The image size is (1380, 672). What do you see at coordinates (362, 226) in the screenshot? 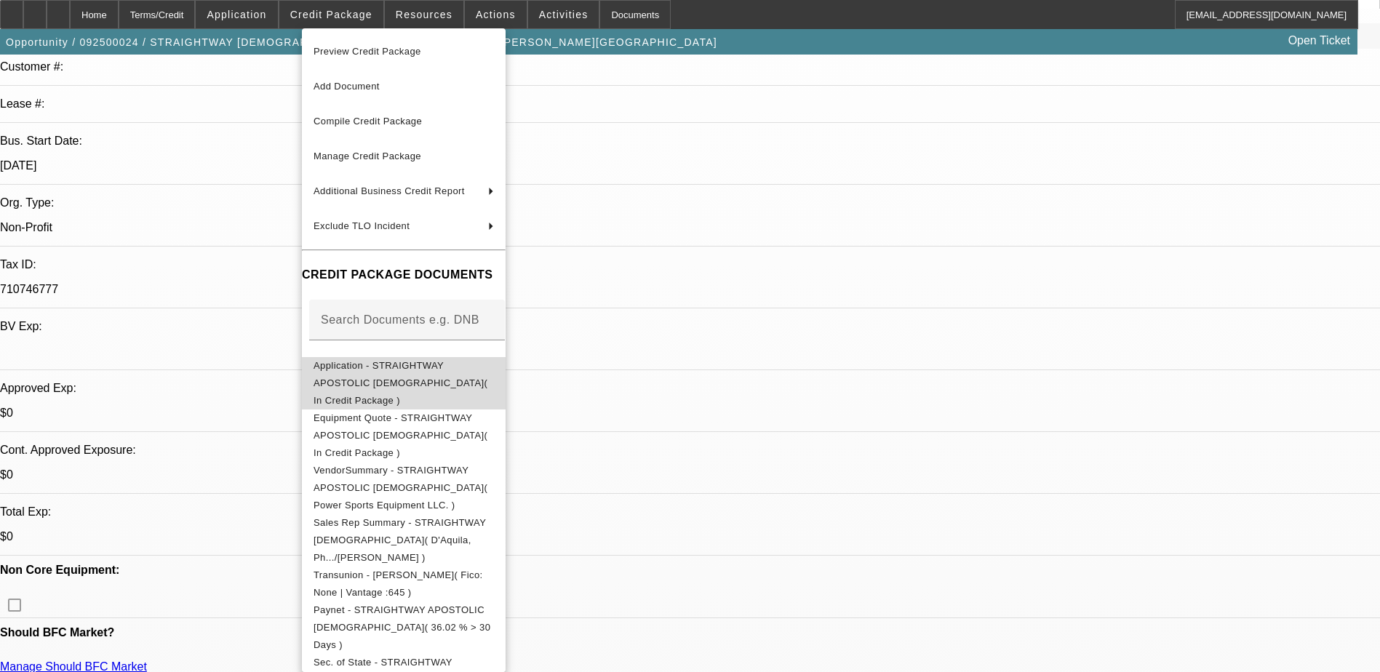
I see `span: Exclude TLO Incident` at bounding box center [362, 226].